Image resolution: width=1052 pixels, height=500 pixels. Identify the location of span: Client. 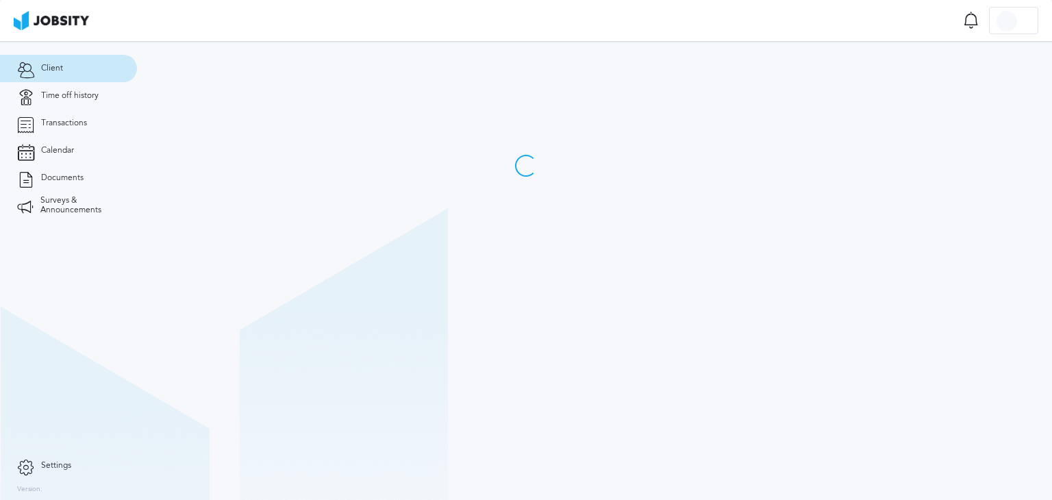
(52, 68).